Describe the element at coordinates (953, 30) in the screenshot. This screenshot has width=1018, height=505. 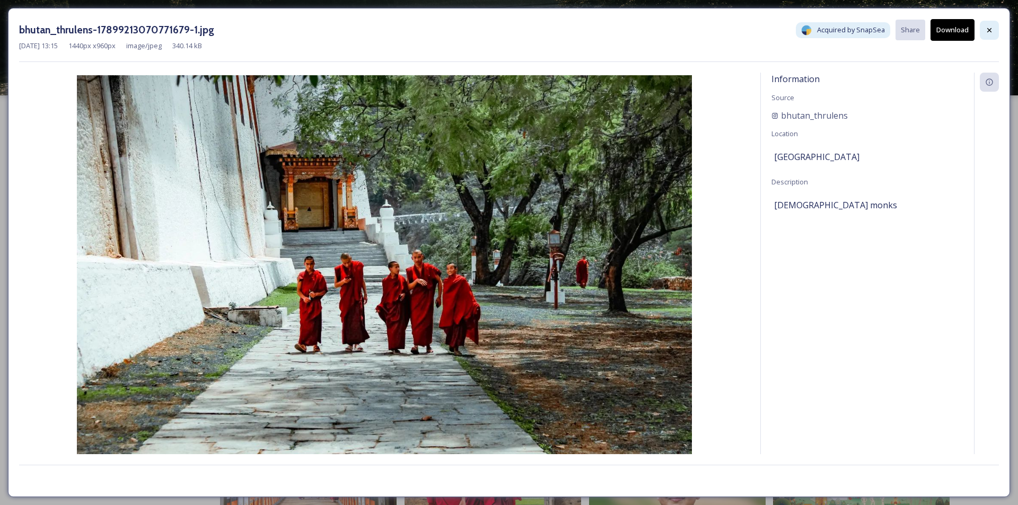
I see `button: Download` at that location.